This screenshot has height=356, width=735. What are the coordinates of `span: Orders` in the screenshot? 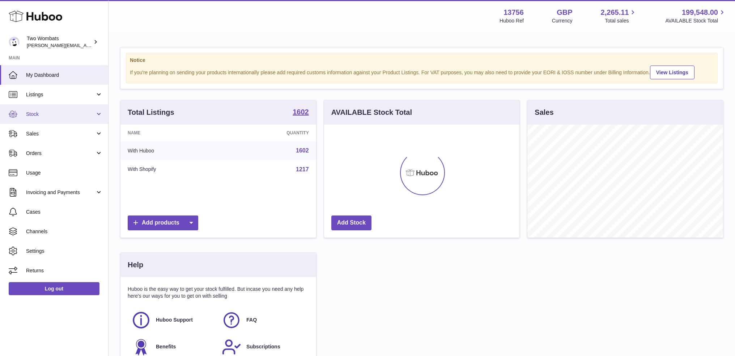 It's located at (60, 153).